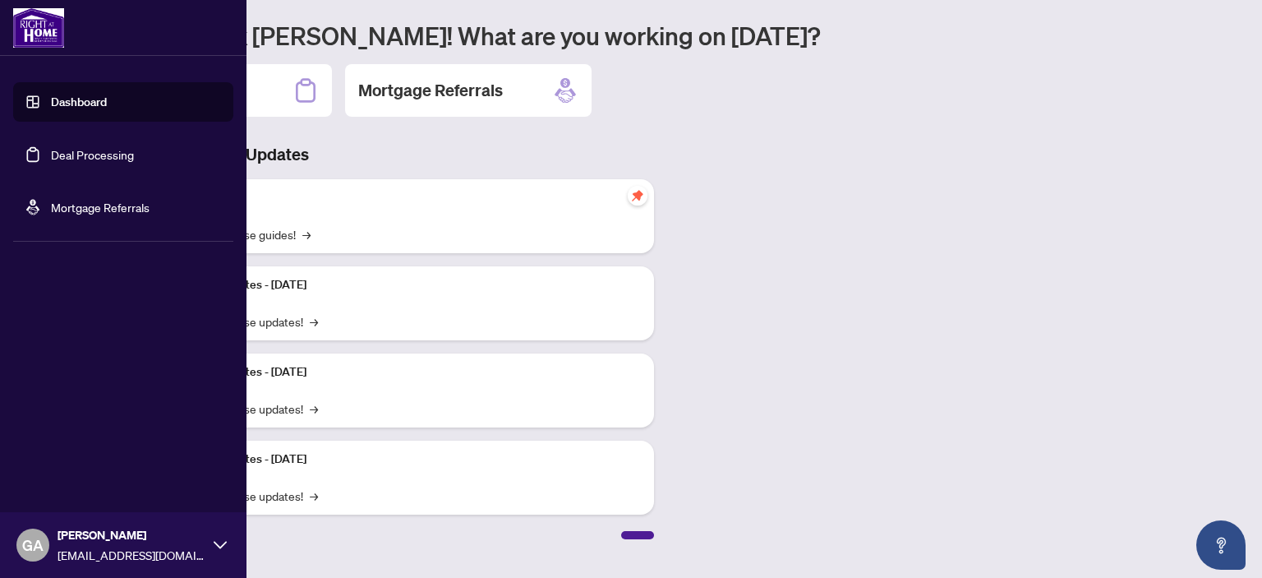 This screenshot has width=1262, height=578. What do you see at coordinates (431, 90) in the screenshot?
I see `h2: Mortgage Referrals` at bounding box center [431, 90].